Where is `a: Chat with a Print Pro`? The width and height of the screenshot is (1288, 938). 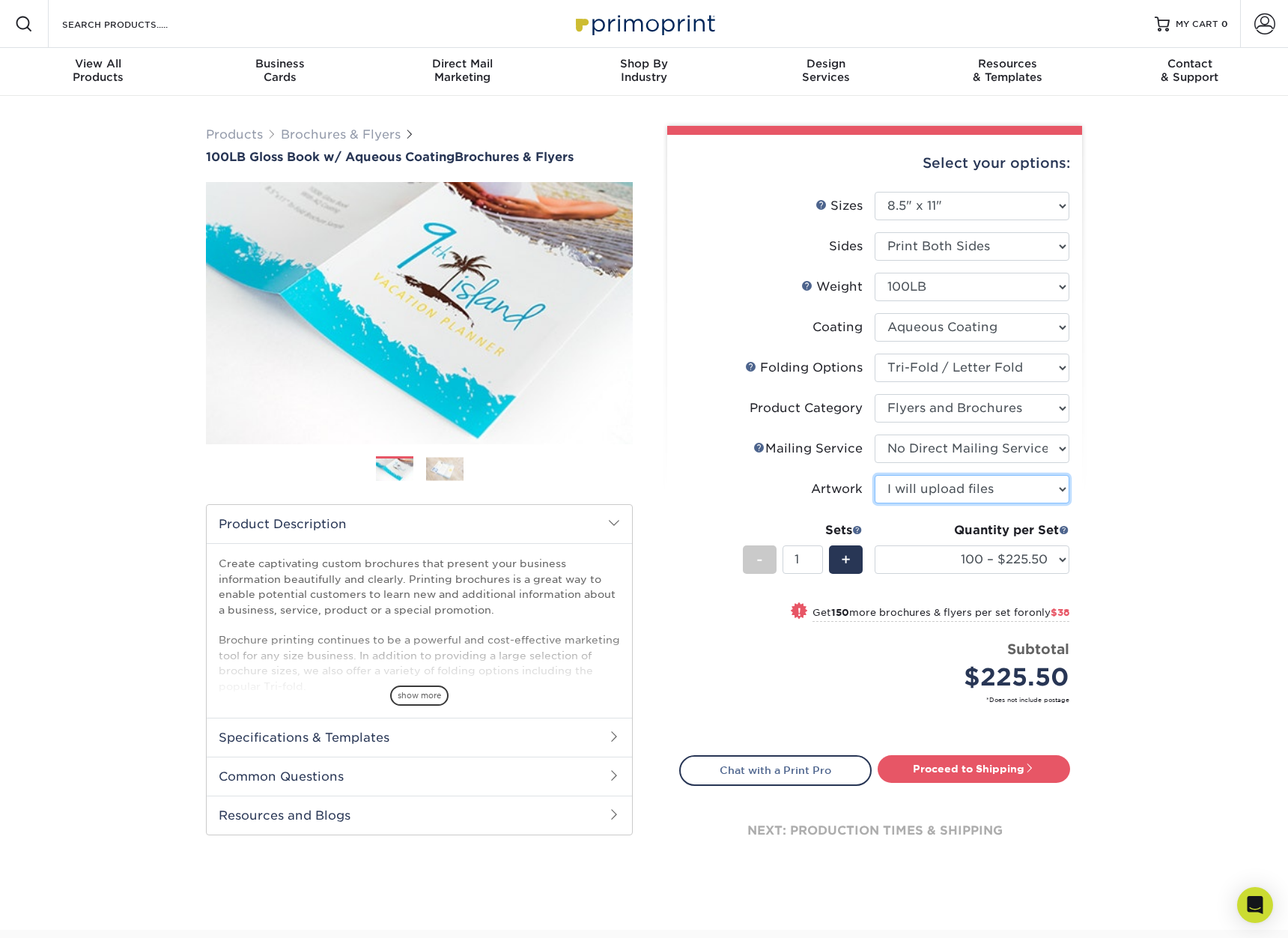
a: Chat with a Print Pro is located at coordinates (775, 771).